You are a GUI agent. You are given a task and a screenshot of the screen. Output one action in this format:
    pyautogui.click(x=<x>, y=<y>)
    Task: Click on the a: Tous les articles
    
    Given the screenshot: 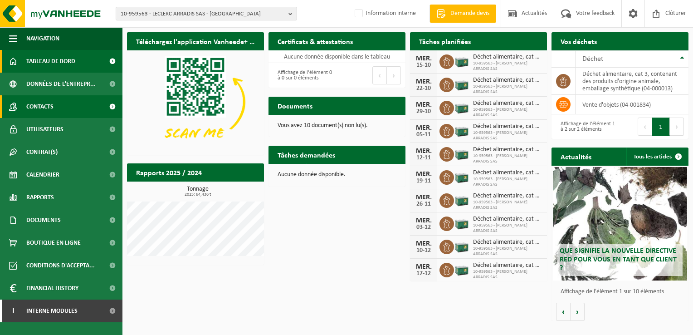 What is the action you would take?
    pyautogui.click(x=656, y=156)
    